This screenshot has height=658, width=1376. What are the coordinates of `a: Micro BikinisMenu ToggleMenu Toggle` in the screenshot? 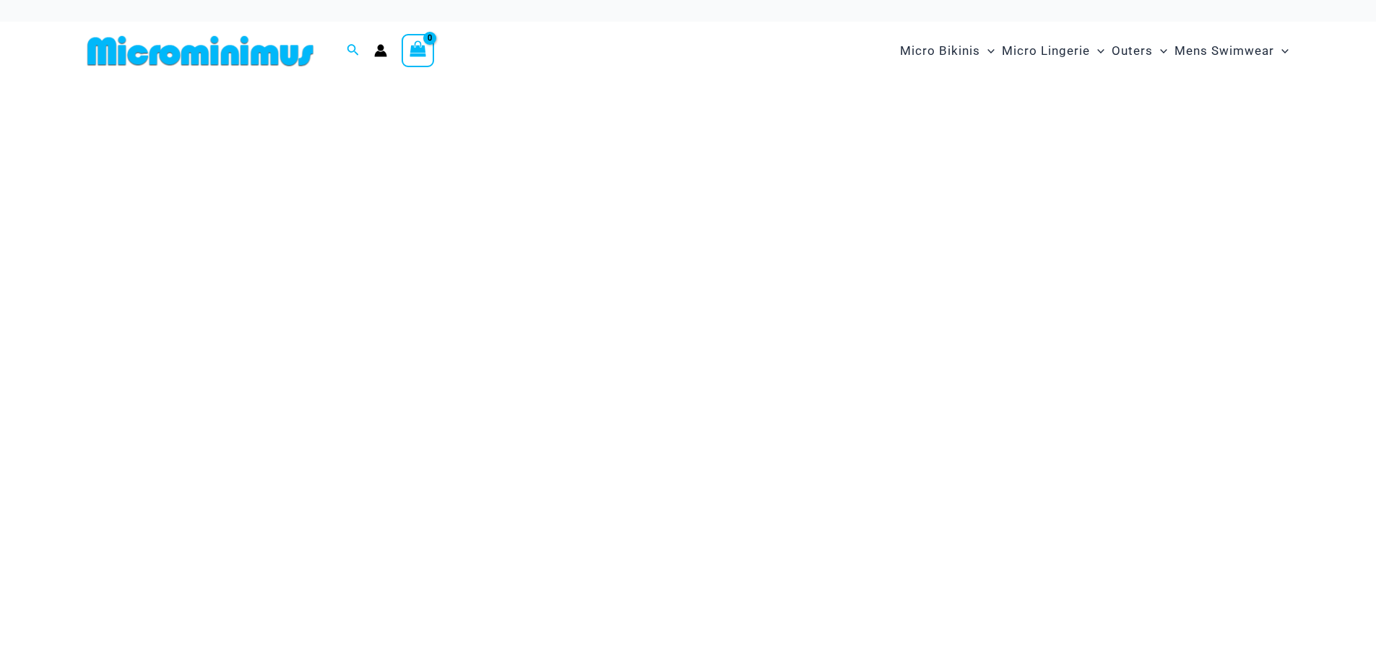 It's located at (947, 51).